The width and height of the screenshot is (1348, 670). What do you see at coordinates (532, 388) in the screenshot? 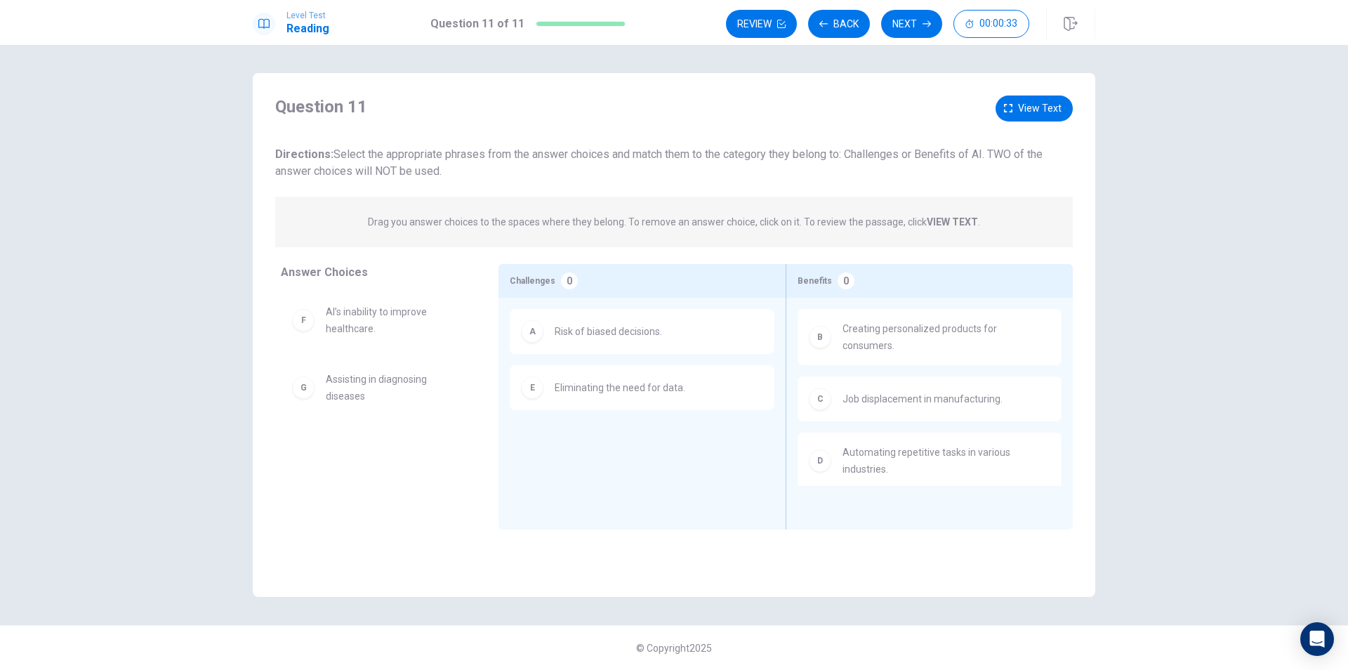
I see `div: E` at bounding box center [532, 388].